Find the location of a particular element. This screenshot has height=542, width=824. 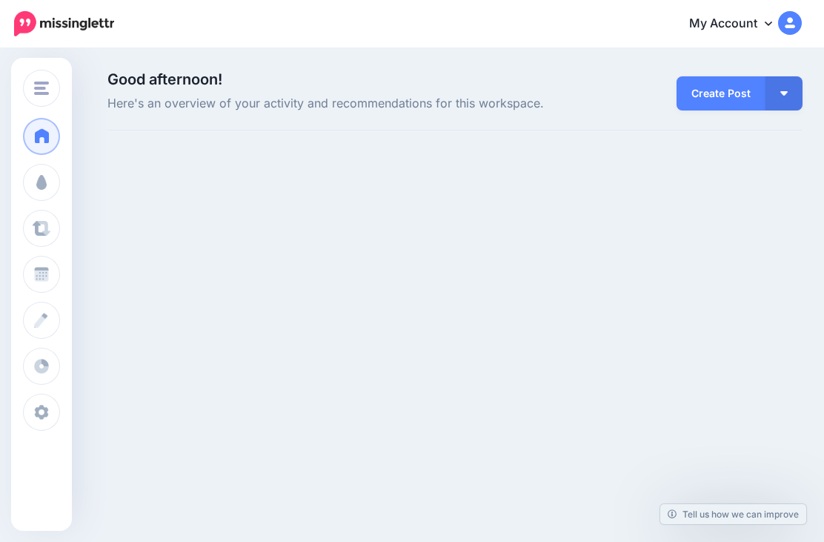

img: arrow-down-white.png is located at coordinates (784, 93).